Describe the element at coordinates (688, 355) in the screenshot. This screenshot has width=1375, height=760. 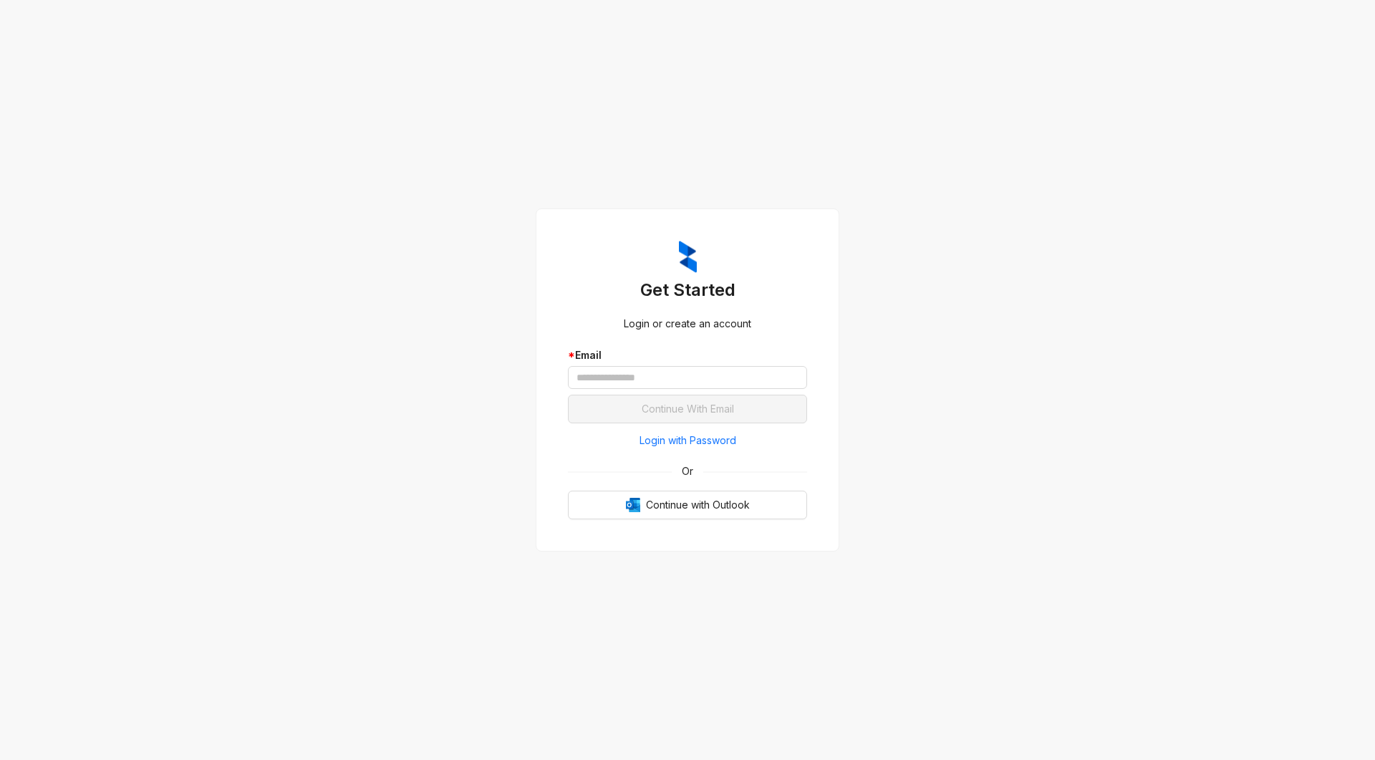
I see `div: Email` at that location.